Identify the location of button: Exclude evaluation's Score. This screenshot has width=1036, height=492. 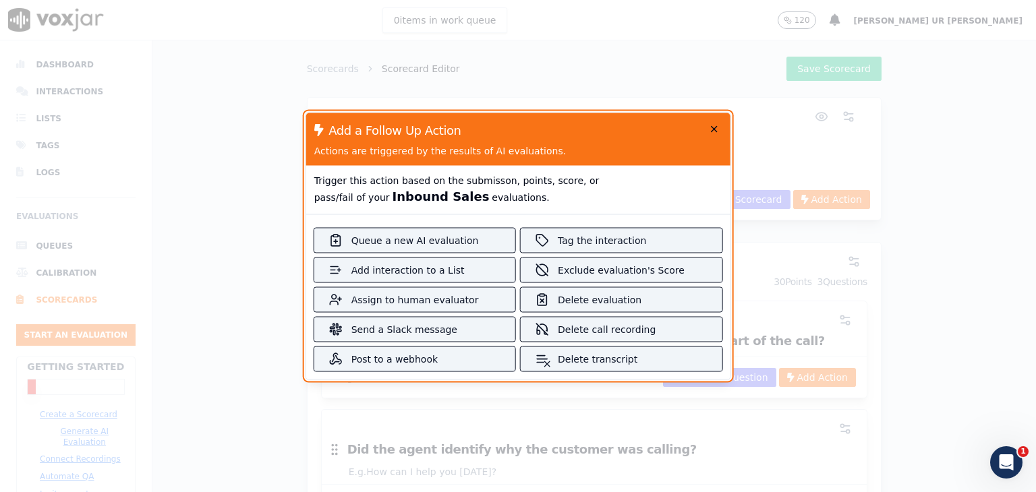
(621, 270).